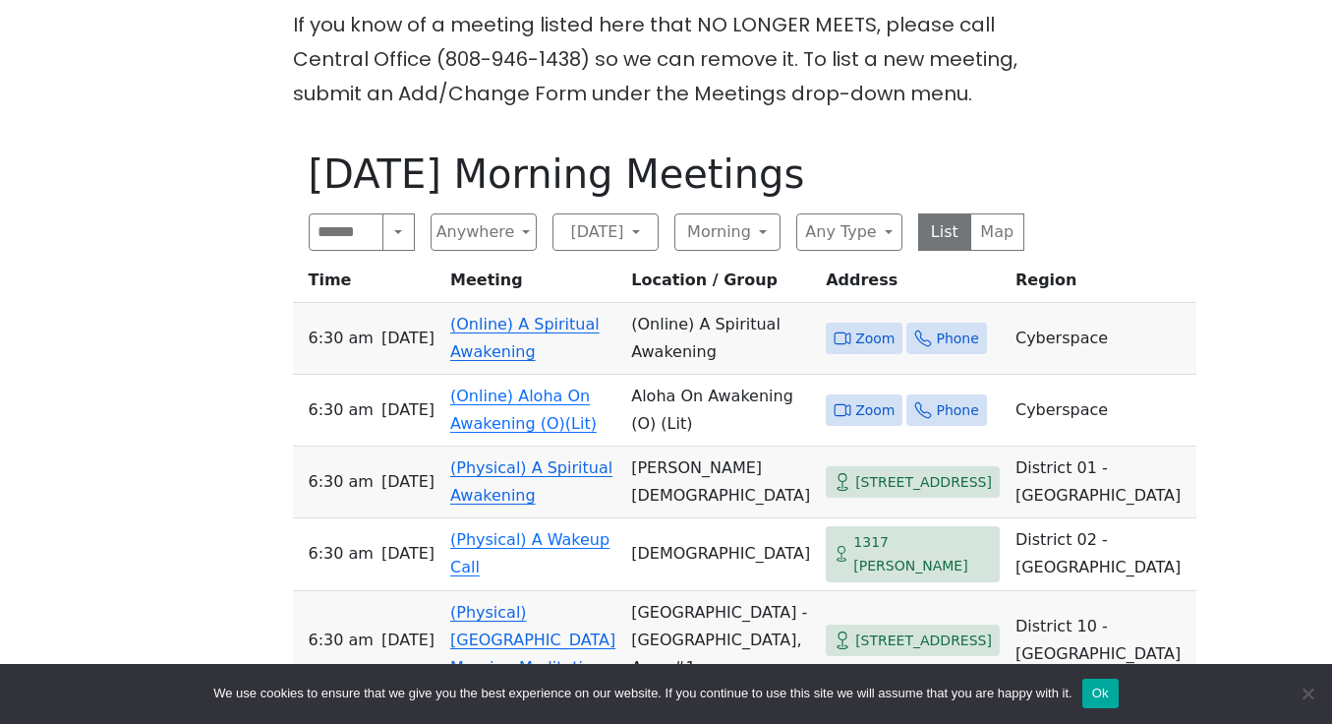 Image resolution: width=1332 pixels, height=724 pixels. I want to click on p: If you know of a meeting listed here that NO LONGER MEETS, please call Central Office (808-946-14..., so click(667, 59).